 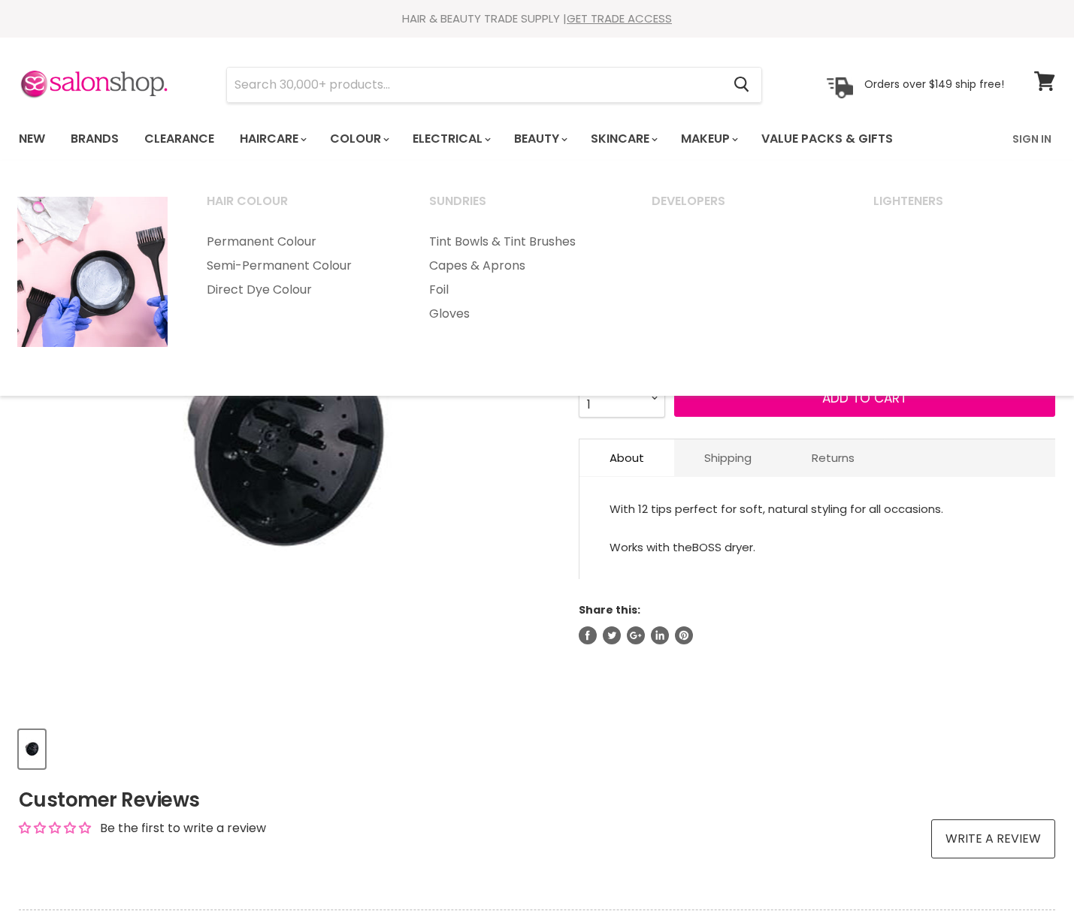 I want to click on a: Semi-Permanent Colour, so click(x=298, y=266).